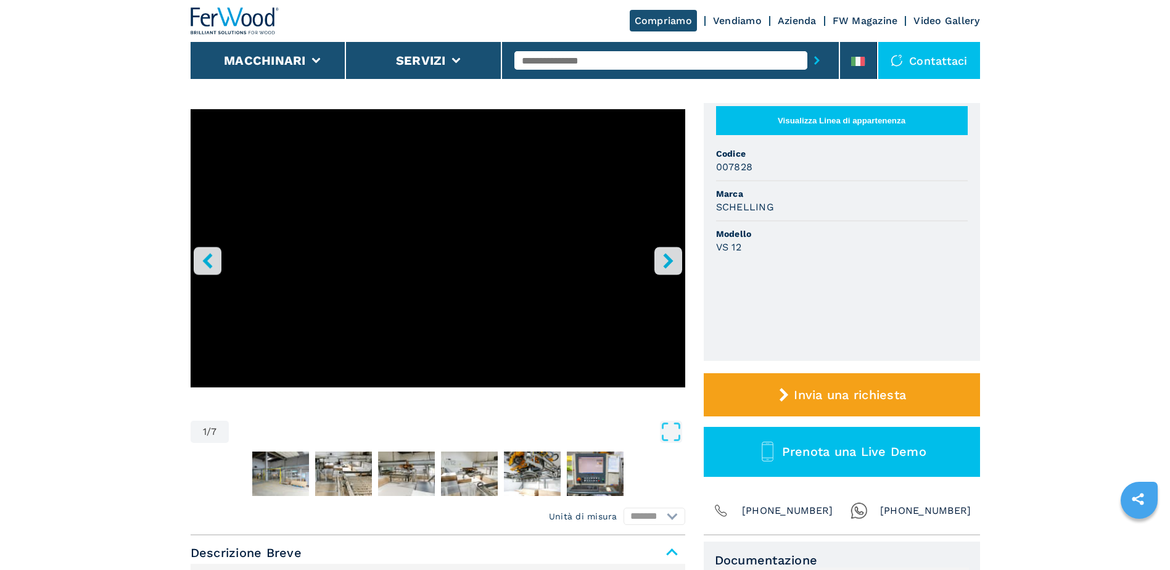 Image resolution: width=1170 pixels, height=570 pixels. Describe the element at coordinates (205, 432) in the screenshot. I see `span: 1` at that location.